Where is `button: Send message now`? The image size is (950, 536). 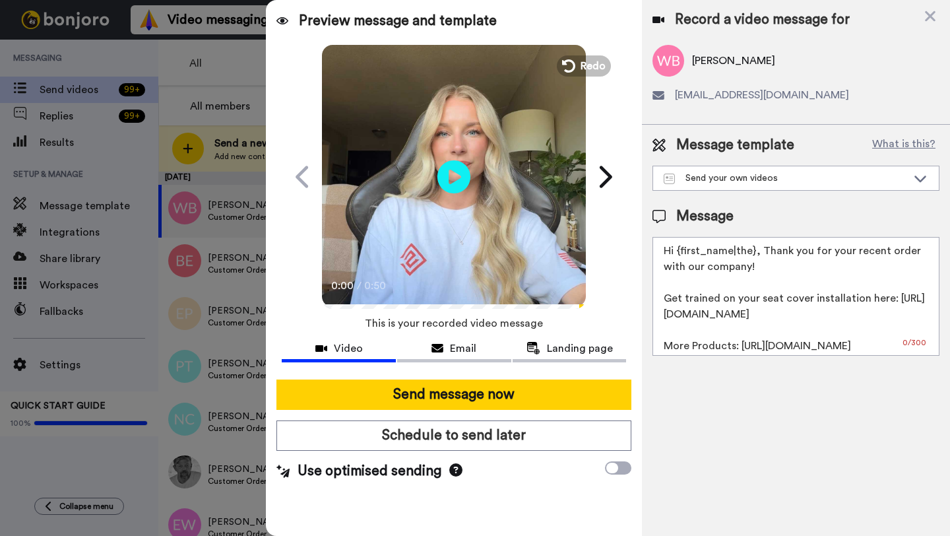
button: Send message now is located at coordinates (454, 394).